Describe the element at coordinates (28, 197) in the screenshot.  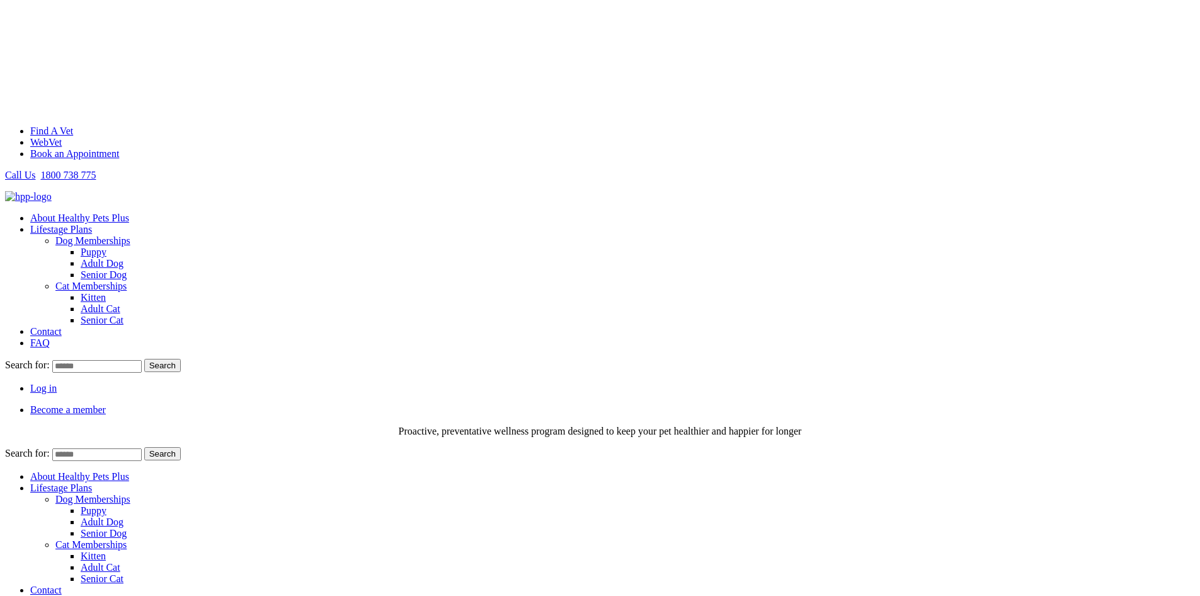
I see `img: hpp-logo` at that location.